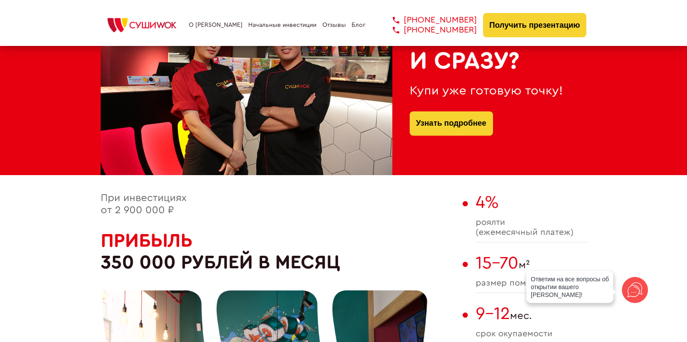 The width and height of the screenshot is (687, 342). What do you see at coordinates (334, 25) in the screenshot?
I see `a: Отзывы` at bounding box center [334, 25].